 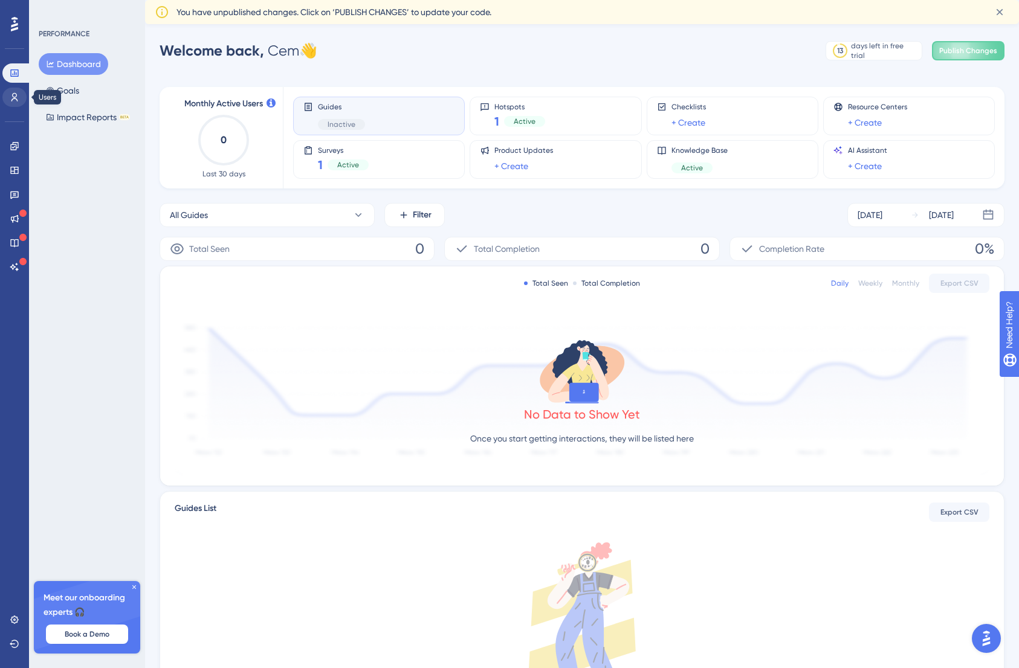 What do you see at coordinates (699, 150) in the screenshot?
I see `span: Knowledge Base` at bounding box center [699, 150].